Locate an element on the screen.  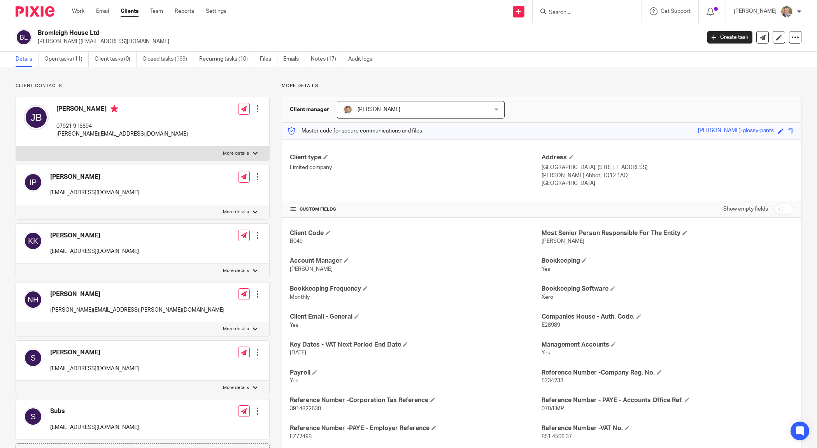
a: Create task is located at coordinates (729, 37).